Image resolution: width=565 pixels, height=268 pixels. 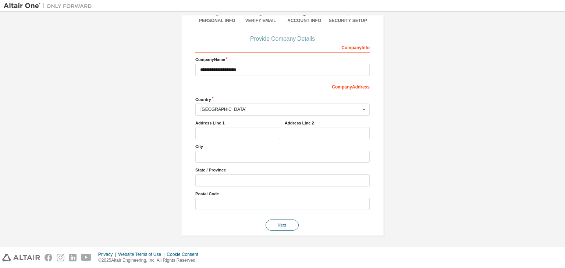 What do you see at coordinates (282, 86) in the screenshot?
I see `div: Company Address` at bounding box center [282, 86].